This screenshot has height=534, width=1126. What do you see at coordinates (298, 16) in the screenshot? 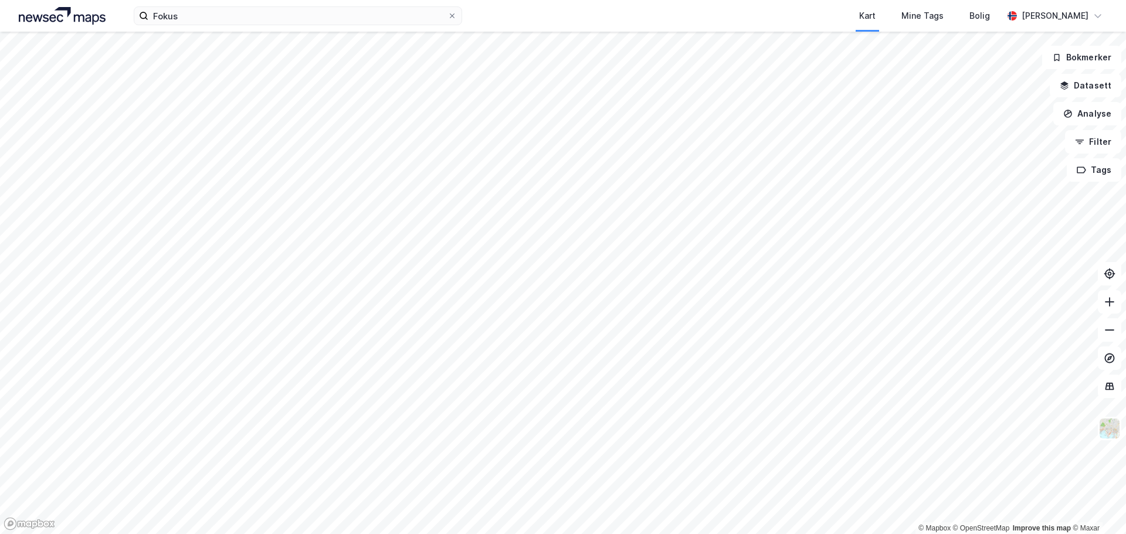
I see `input: Søk på adresse, matrikkel, gårdeiere, leietakere eller personer` at bounding box center [298, 16].